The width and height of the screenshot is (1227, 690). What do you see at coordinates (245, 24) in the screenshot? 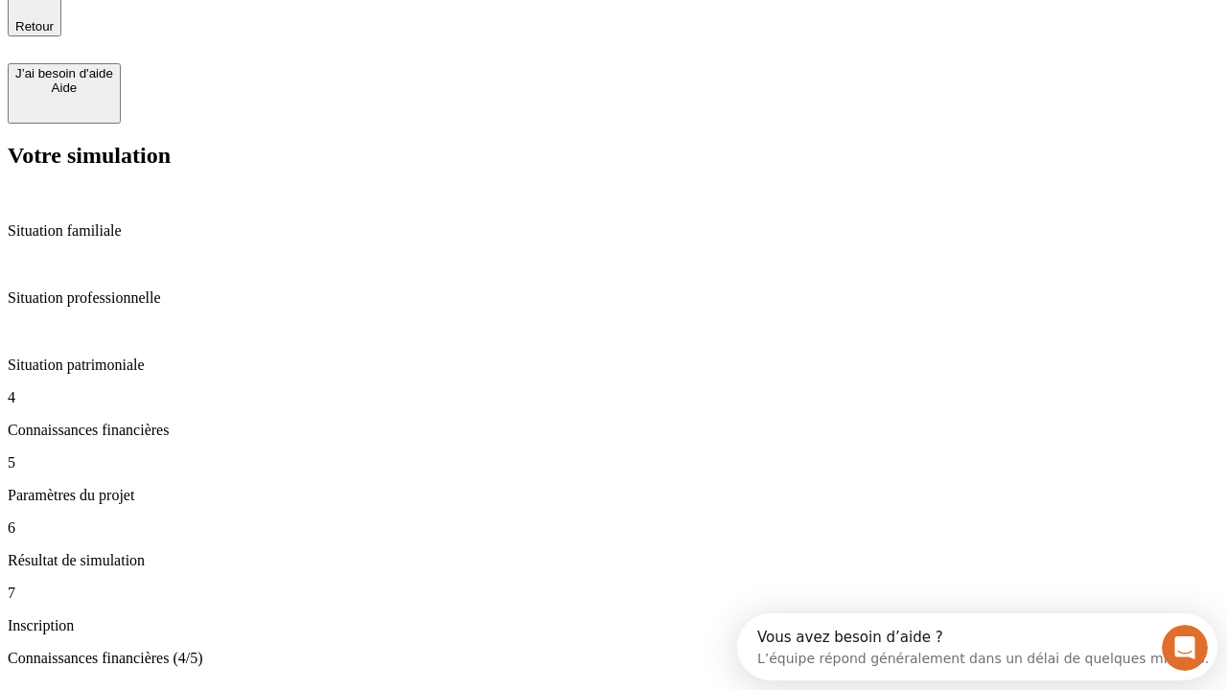
I see `div: Vous avez besoin d’aide ?` at bounding box center [245, 24].